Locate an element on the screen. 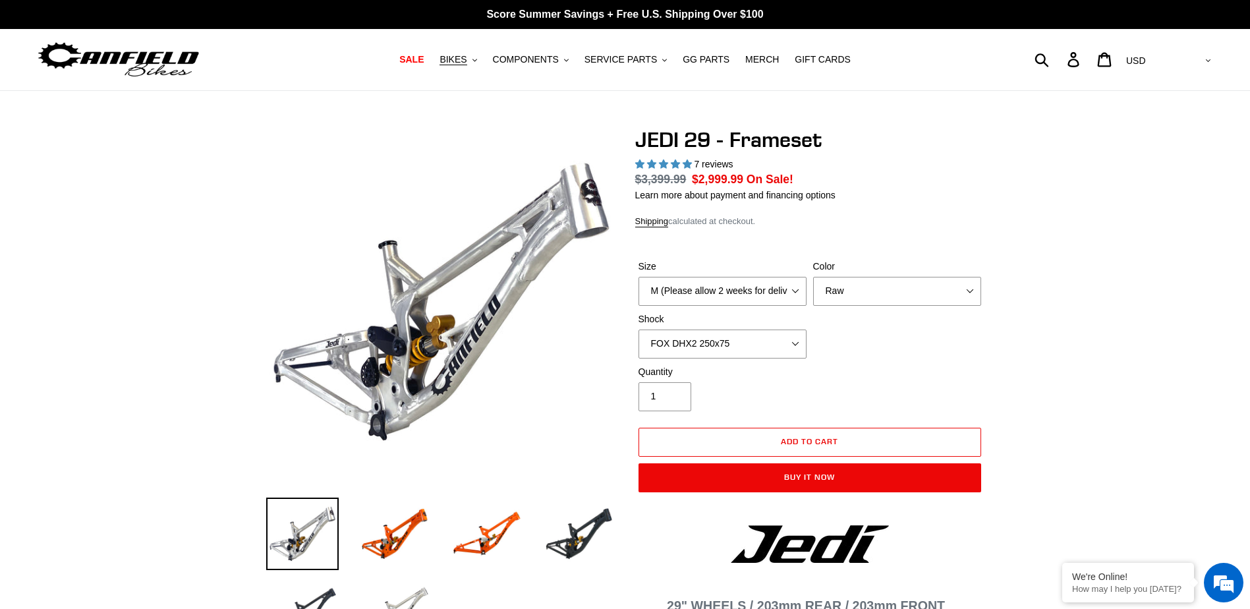  a: MERCH is located at coordinates (762, 59).